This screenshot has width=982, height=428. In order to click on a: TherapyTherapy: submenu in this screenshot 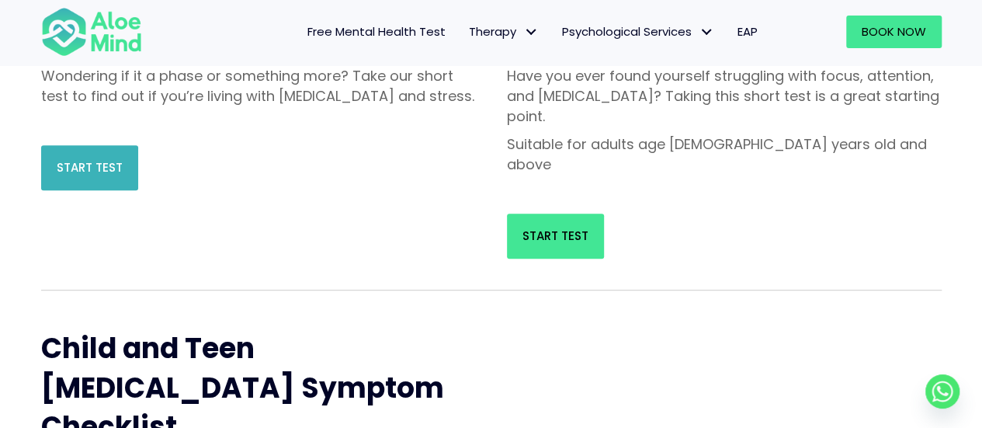, I will do `click(504, 32)`.